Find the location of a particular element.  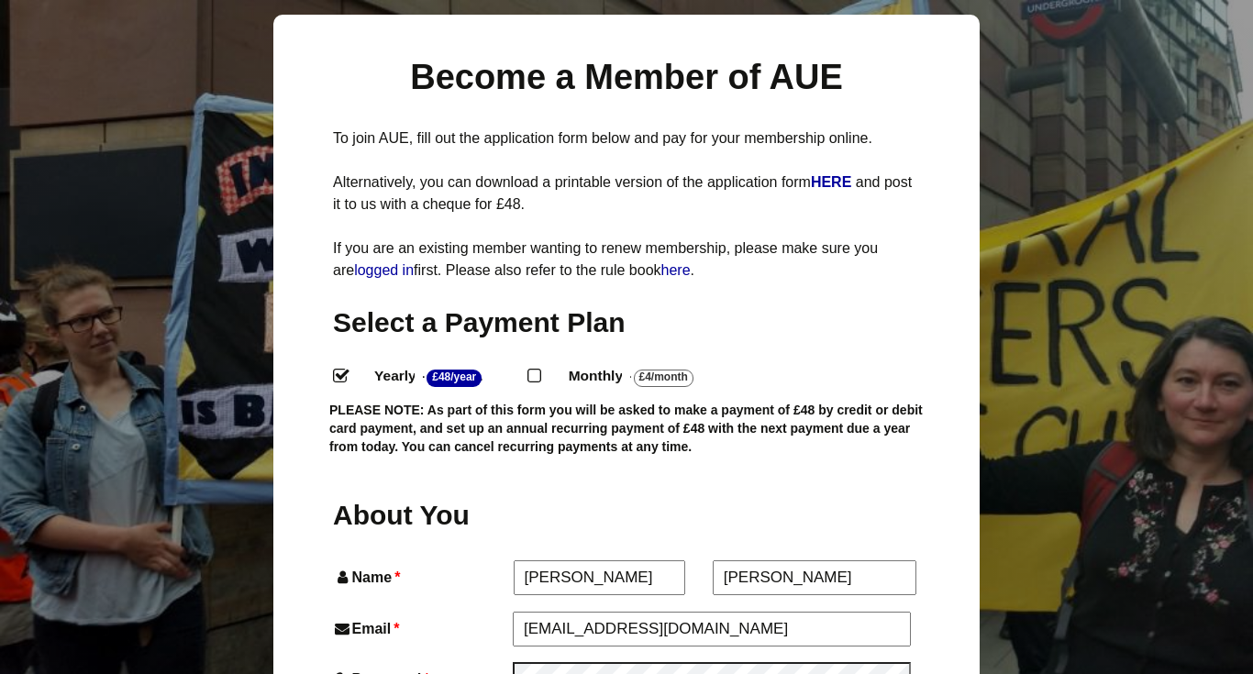

a: HERE is located at coordinates (833, 182).